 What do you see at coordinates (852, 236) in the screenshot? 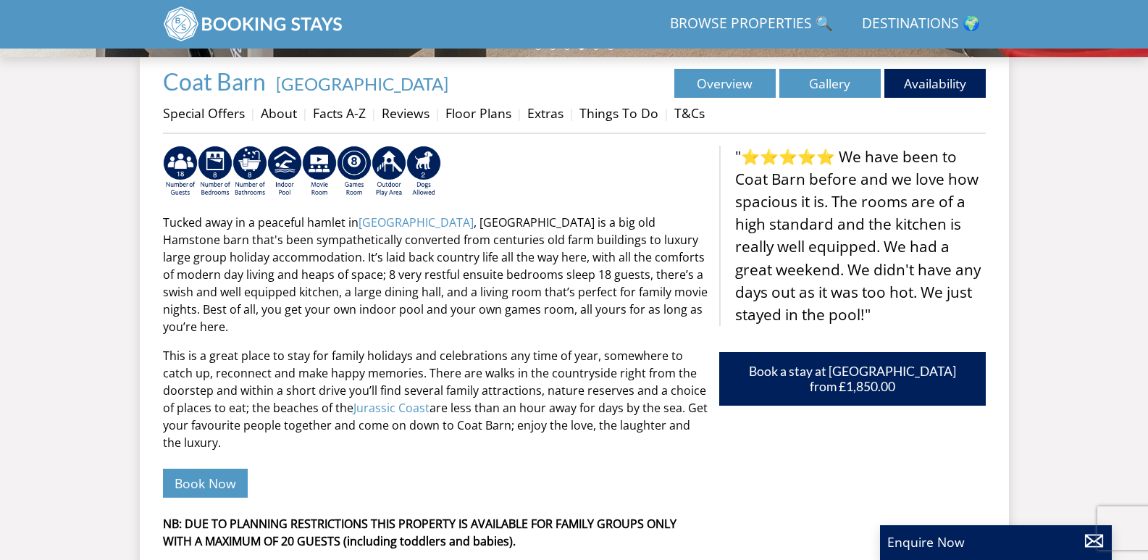
I see `blockquote: "⭐⭐⭐⭐⭐ We have been to Coat Barn before and we love how spacious it is. The rooms are of a high s...` at bounding box center [852, 236].